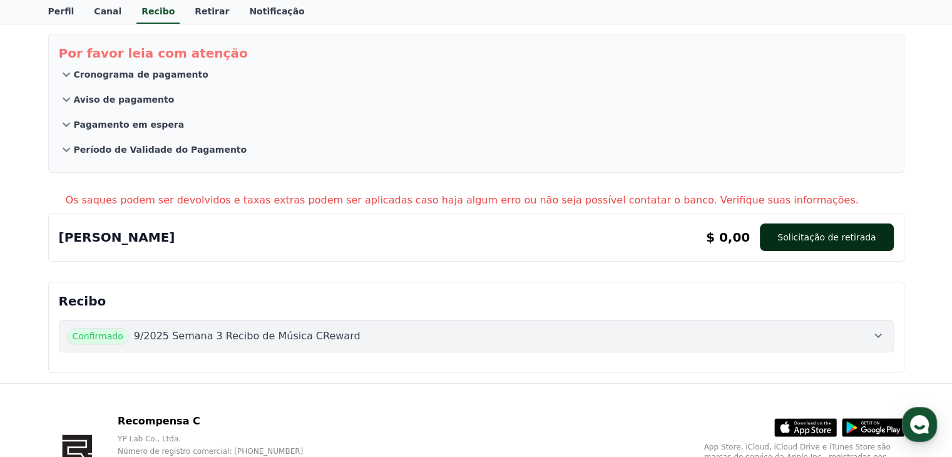  Describe the element at coordinates (98, 336) in the screenshot. I see `font: Confirmado` at that location.